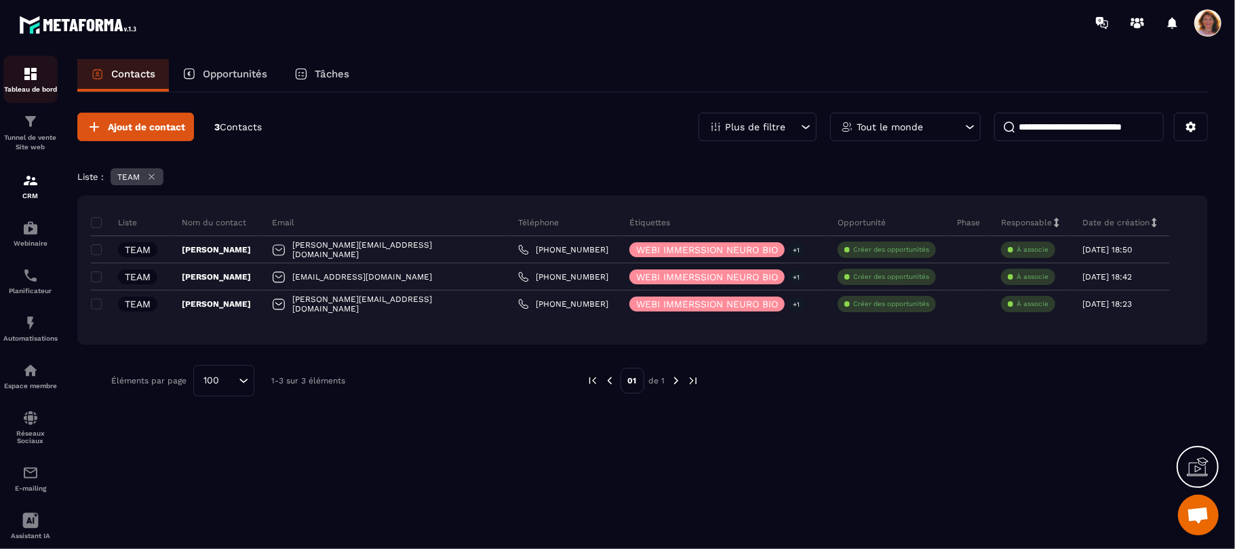  Describe the element at coordinates (31, 376) in the screenshot. I see `a: automationsautomationsEspace membre` at that location.